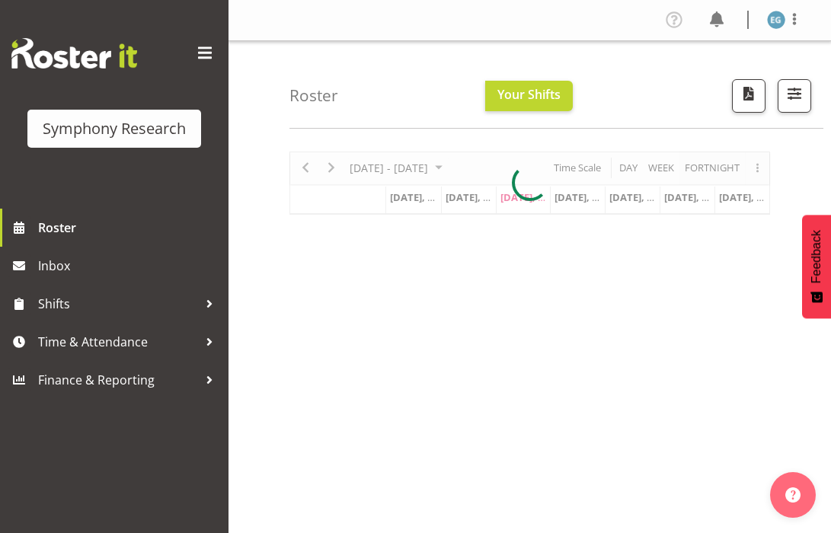 The width and height of the screenshot is (831, 533). What do you see at coordinates (749, 96) in the screenshot?
I see `button: Download a PDF of the roster according to the set date range.` at bounding box center [749, 96].